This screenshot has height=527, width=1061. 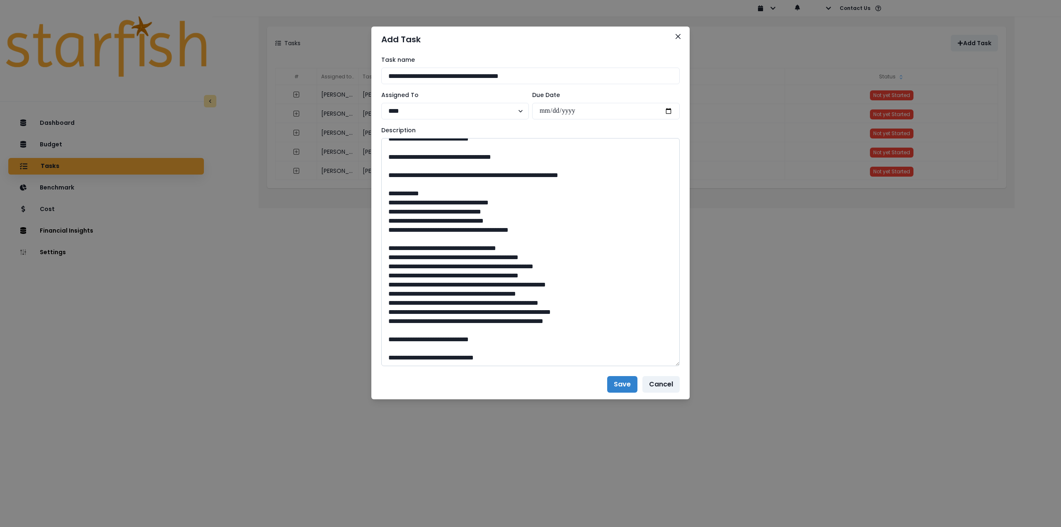 I want to click on header: Add Task, so click(x=530, y=39).